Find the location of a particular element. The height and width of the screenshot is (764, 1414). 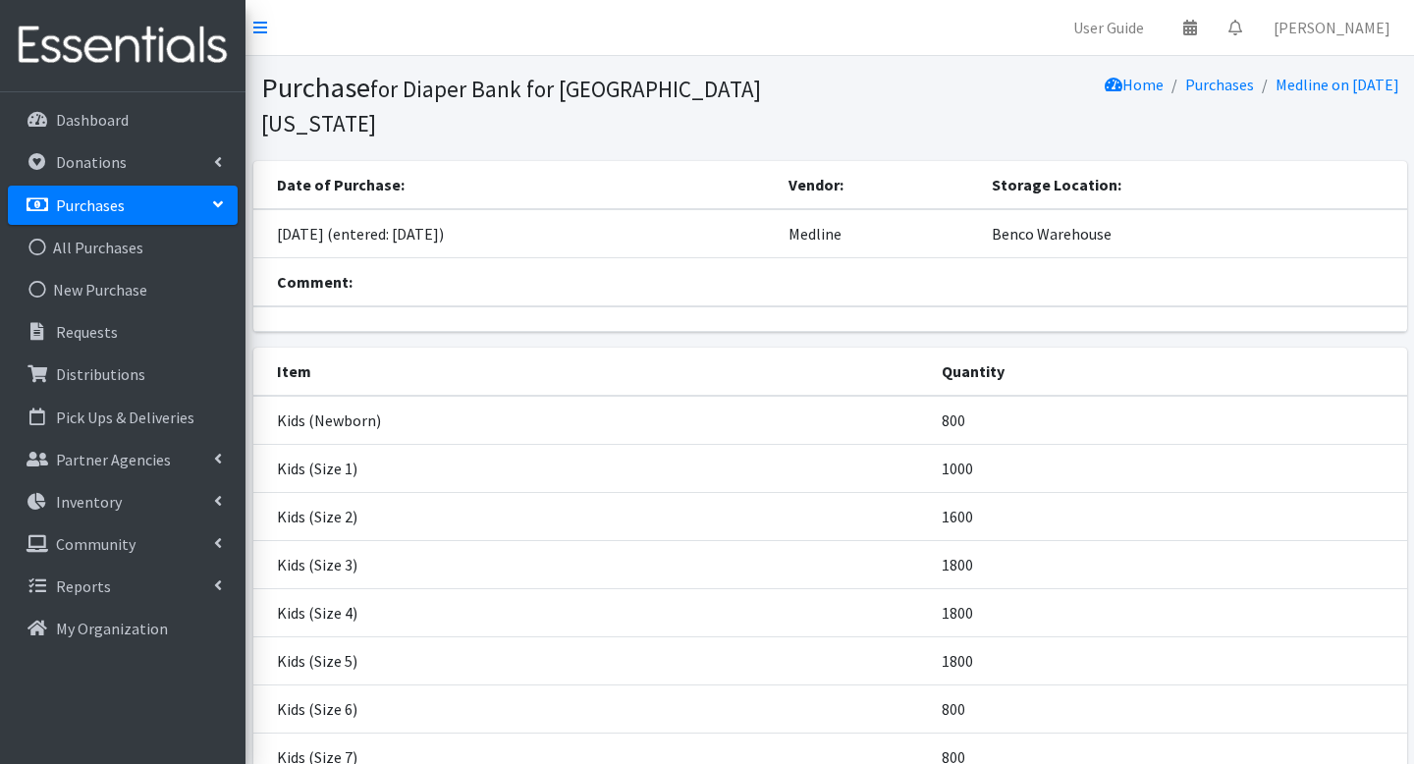

td: Kids (Size 4) is located at coordinates (591, 613).